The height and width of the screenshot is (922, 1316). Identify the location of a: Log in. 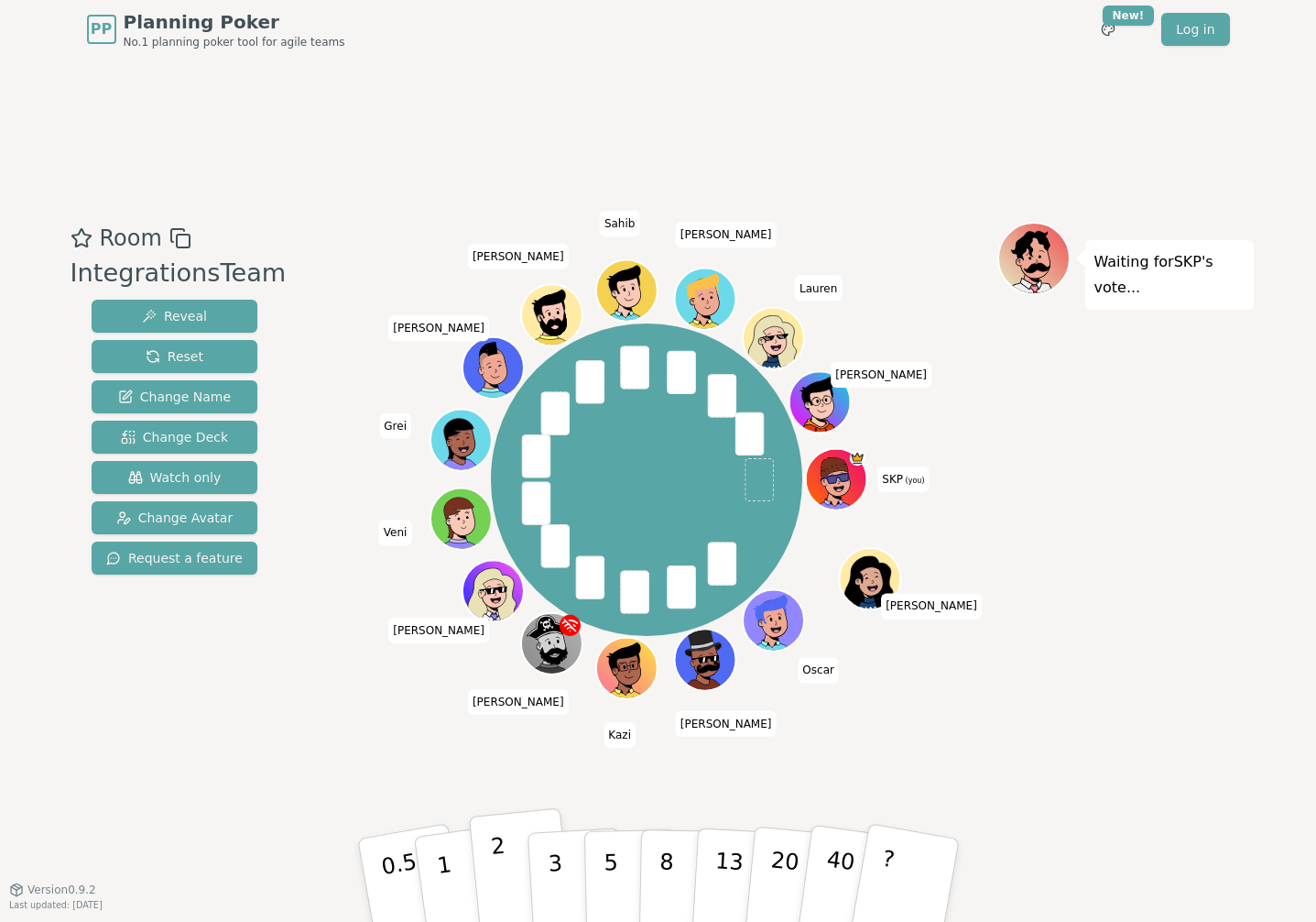
(1195, 29).